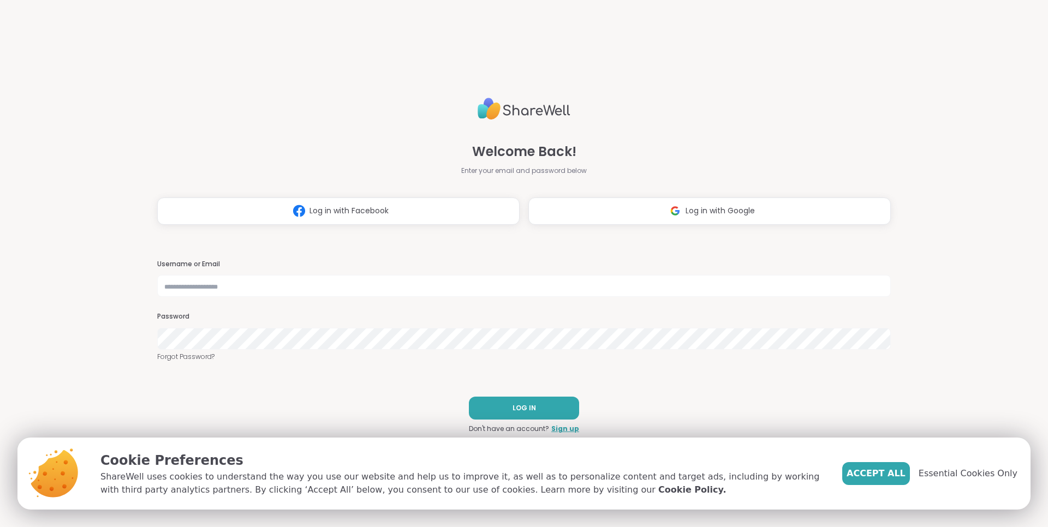  What do you see at coordinates (524, 152) in the screenshot?
I see `span: Welcome Back!` at bounding box center [524, 152].